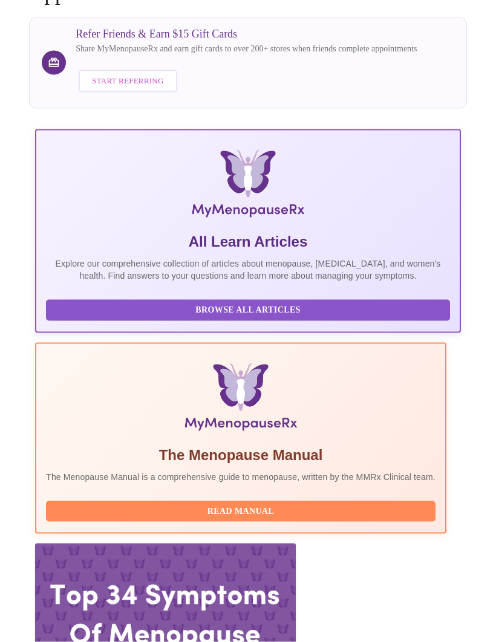 The height and width of the screenshot is (642, 496). Describe the element at coordinates (241, 455) in the screenshot. I see `h5: The Menopause Manual` at that location.